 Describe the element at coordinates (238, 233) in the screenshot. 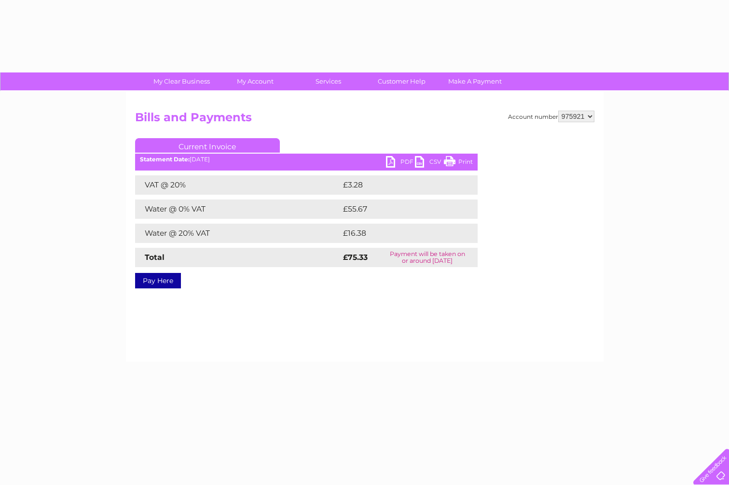

I see `td: Water @ 20% VAT` at that location.